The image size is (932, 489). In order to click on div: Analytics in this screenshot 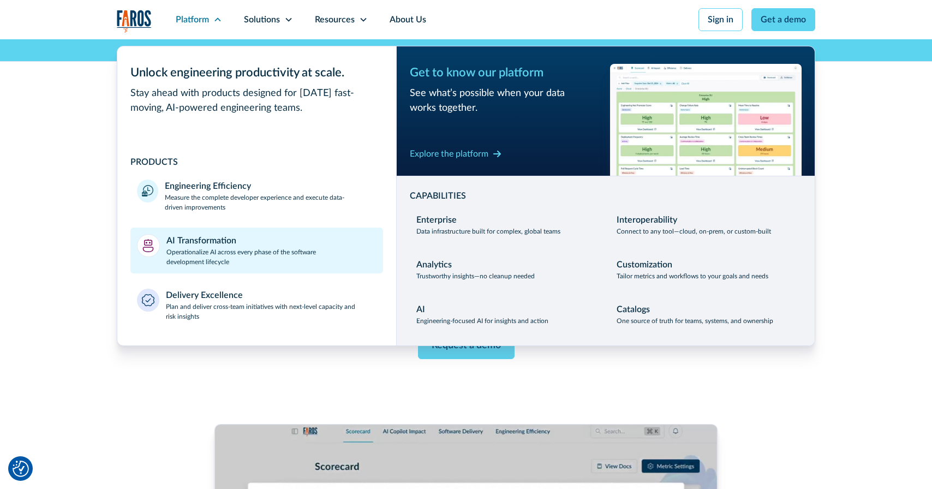, I will do `click(434, 265)`.